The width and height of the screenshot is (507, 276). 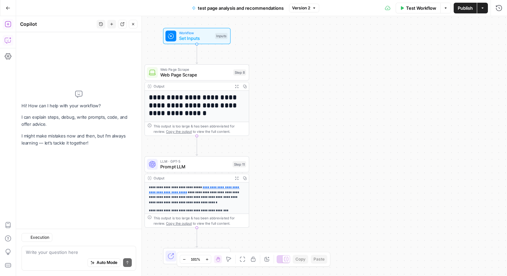 I want to click on g: Edge from step_11 to end, so click(x=197, y=237).